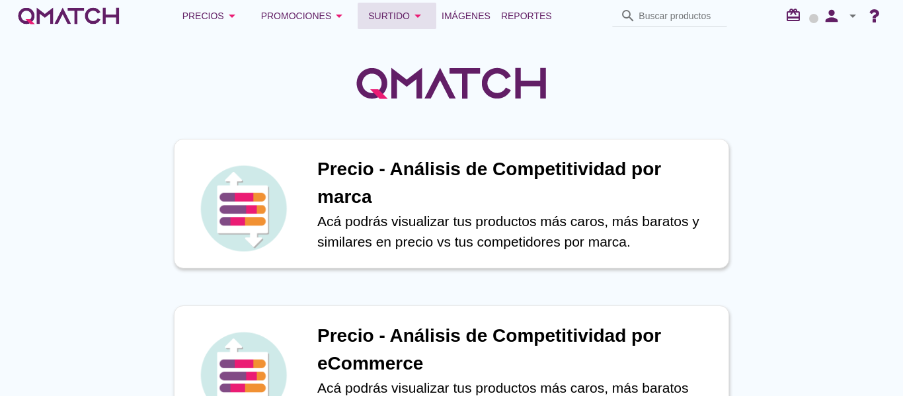 This screenshot has height=396, width=903. I want to click on span: Imágenes, so click(466, 16).